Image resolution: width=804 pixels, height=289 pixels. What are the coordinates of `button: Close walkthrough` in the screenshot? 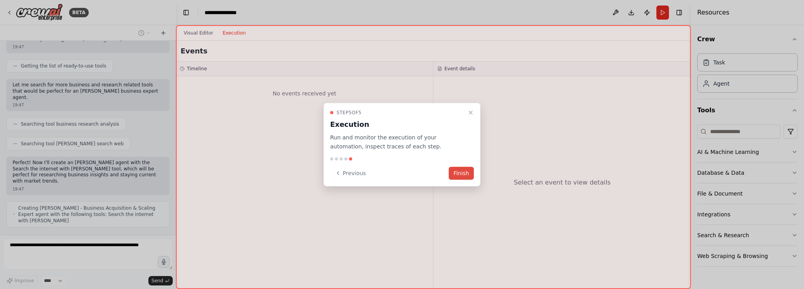 It's located at (471, 113).